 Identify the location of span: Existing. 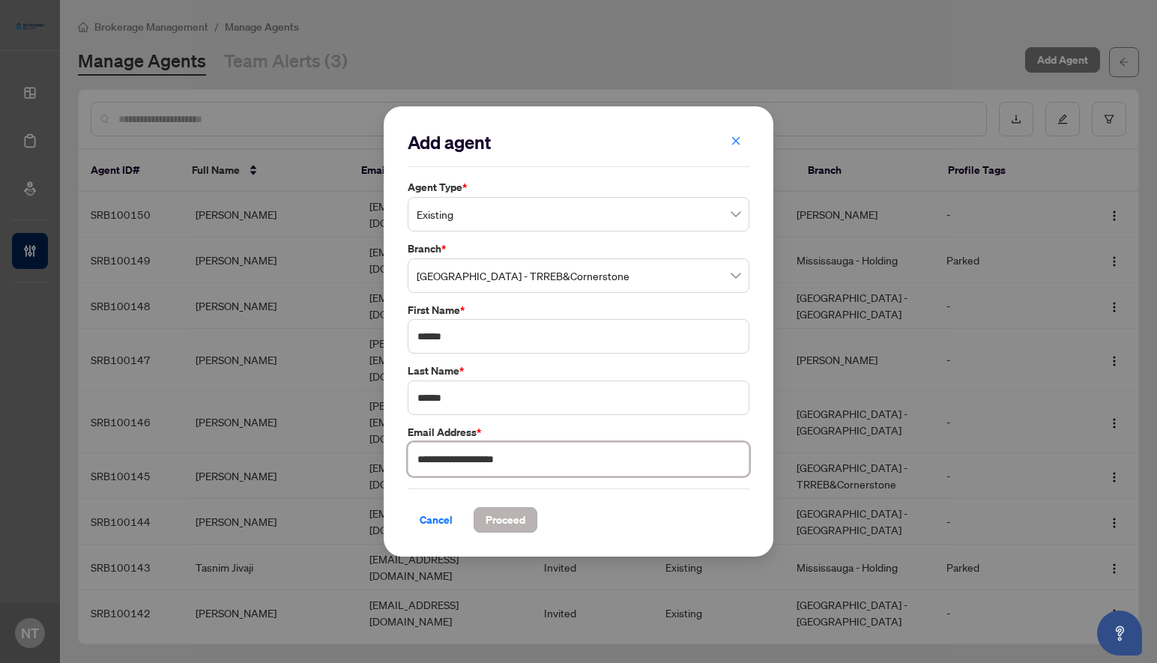
(578, 214).